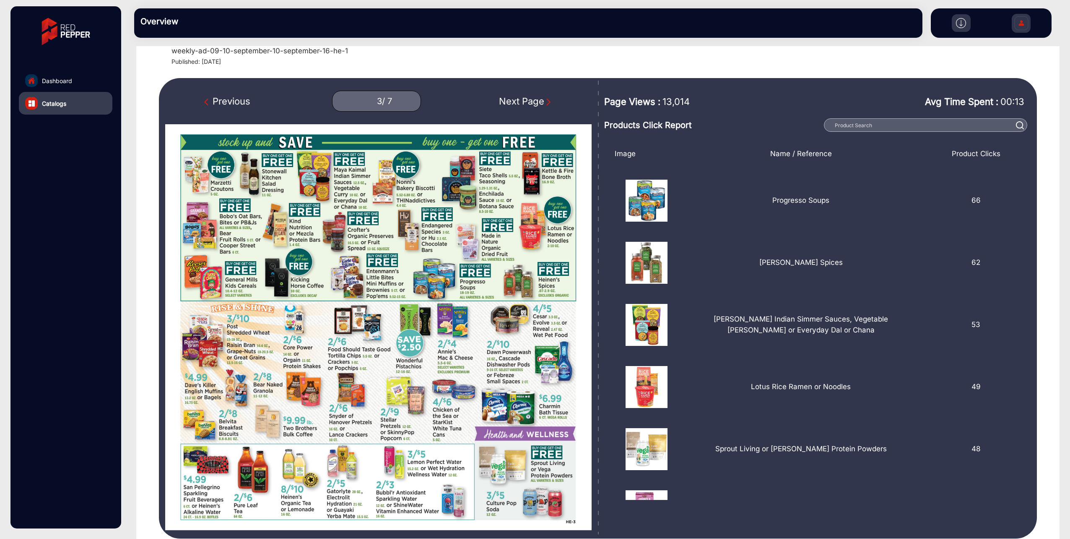 Image resolution: width=1070 pixels, height=539 pixels. What do you see at coordinates (549, 102) in the screenshot?
I see `img: Next Page` at bounding box center [549, 102].